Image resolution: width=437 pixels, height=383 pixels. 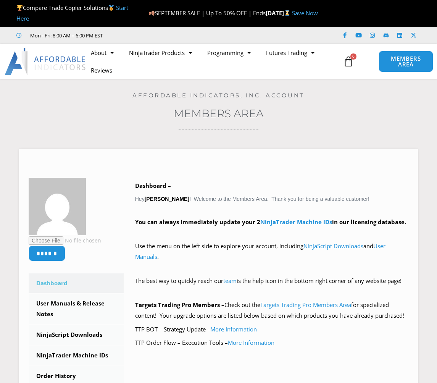 I want to click on p: TTP BOT – Strategy Update –, so click(x=272, y=329).